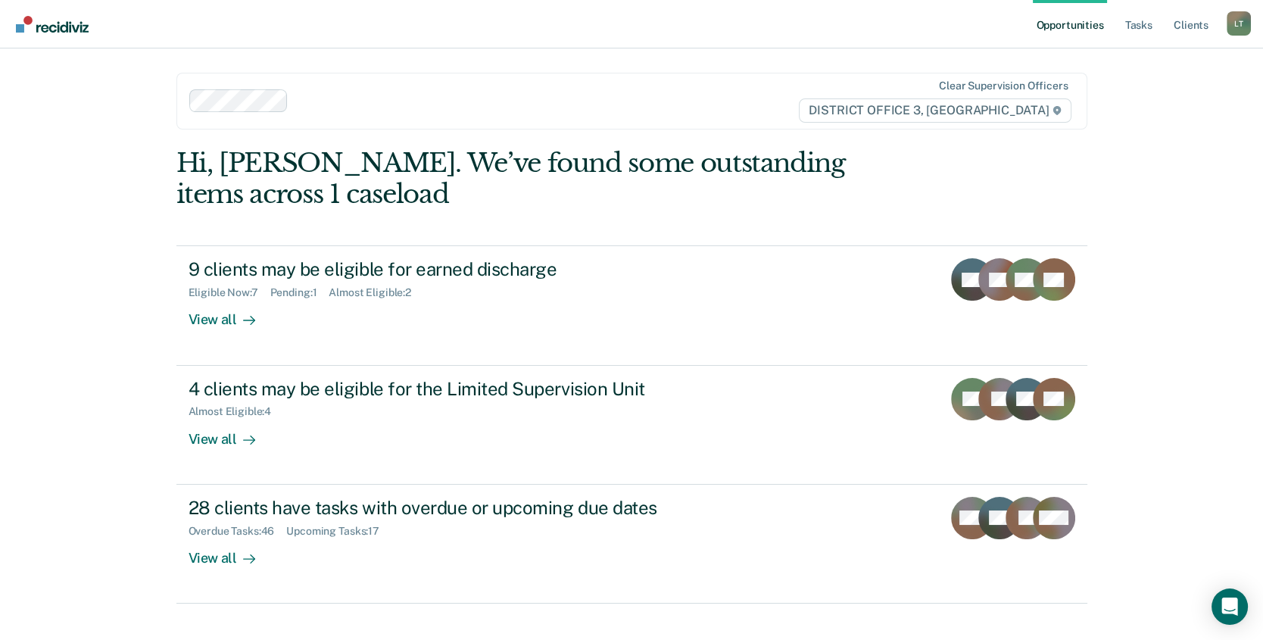  Describe the element at coordinates (229, 292) in the screenshot. I see `div: Eligible Now : 7` at that location.